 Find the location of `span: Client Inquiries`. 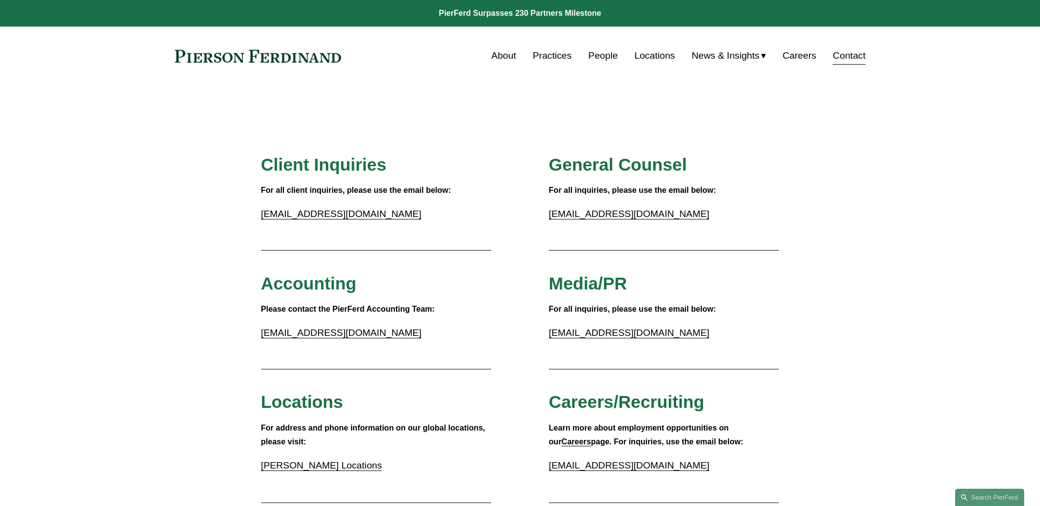

span: Client Inquiries is located at coordinates (324, 164).